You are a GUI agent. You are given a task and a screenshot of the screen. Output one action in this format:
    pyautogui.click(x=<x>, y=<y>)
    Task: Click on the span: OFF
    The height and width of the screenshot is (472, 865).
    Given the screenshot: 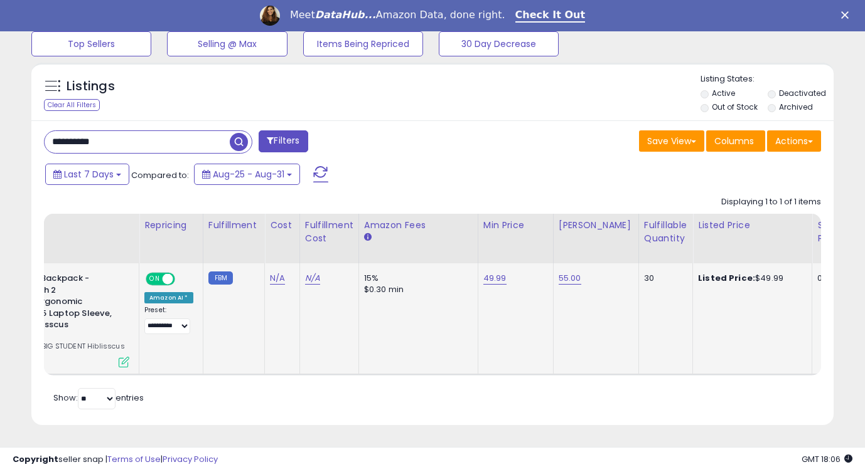 What is the action you would take?
    pyautogui.click(x=183, y=279)
    